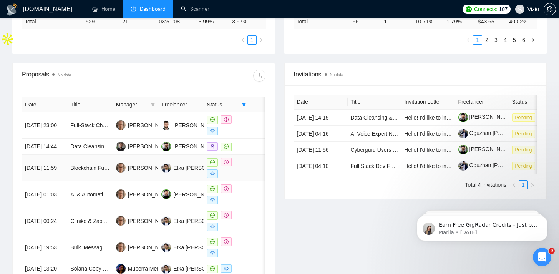 Image resolution: width=559 pixels, height=274 pixels. What do you see at coordinates (522, 21) in the screenshot?
I see `td: 40.02 %` at bounding box center [522, 21].